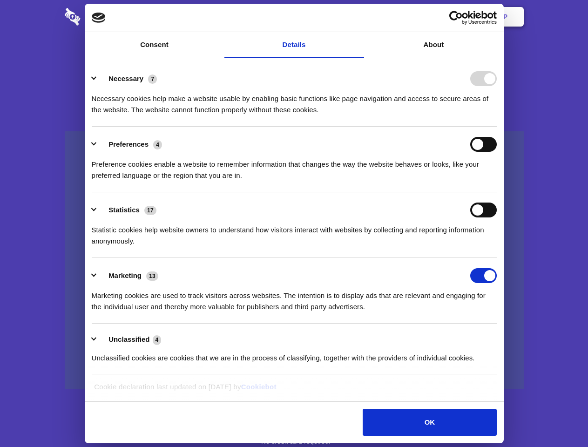 The height and width of the screenshot is (447, 588). What do you see at coordinates (294, 232) in the screenshot?
I see `div: Statistic cookies help website owners to understand how visitors interact with websites by collec...` at bounding box center [294, 232].